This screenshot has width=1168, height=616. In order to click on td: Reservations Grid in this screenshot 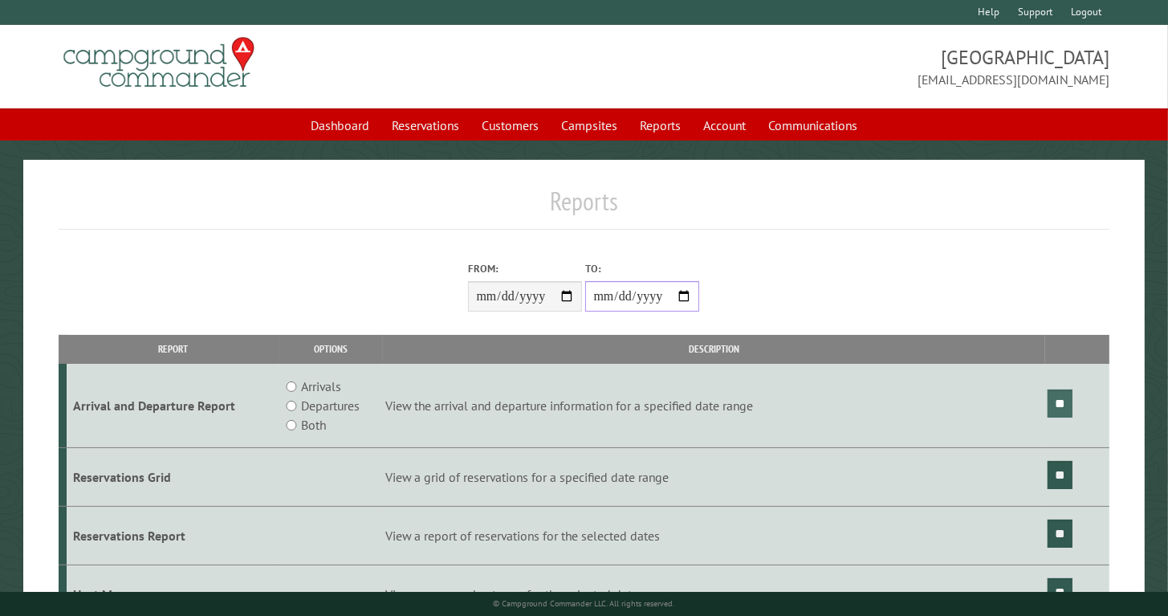, I will do `click(173, 477)`.